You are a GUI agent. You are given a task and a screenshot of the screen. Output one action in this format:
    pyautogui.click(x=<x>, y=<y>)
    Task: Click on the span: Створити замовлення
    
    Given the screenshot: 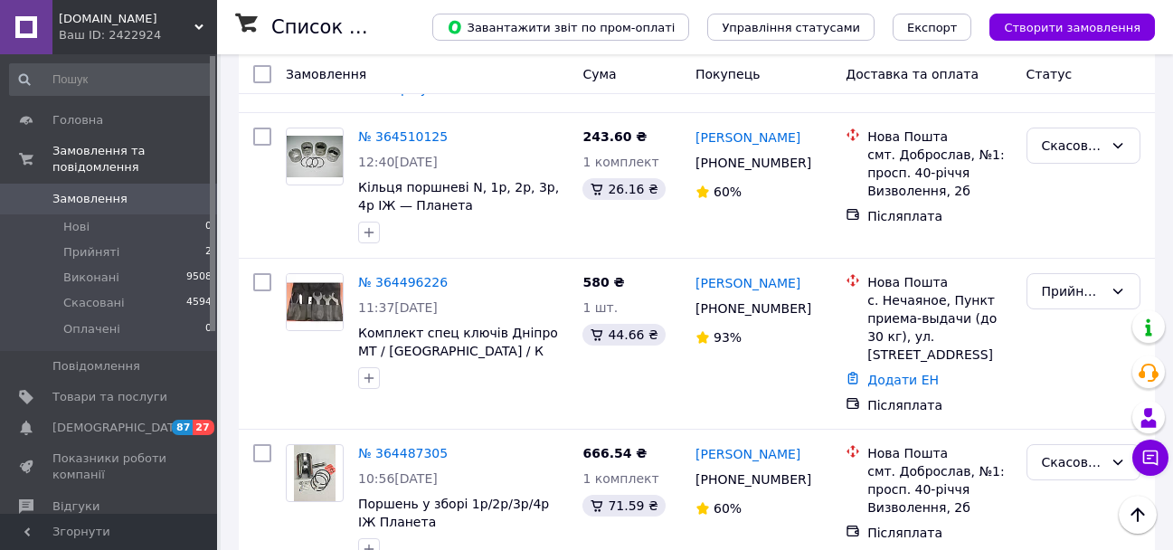 What is the action you would take?
    pyautogui.click(x=1072, y=27)
    